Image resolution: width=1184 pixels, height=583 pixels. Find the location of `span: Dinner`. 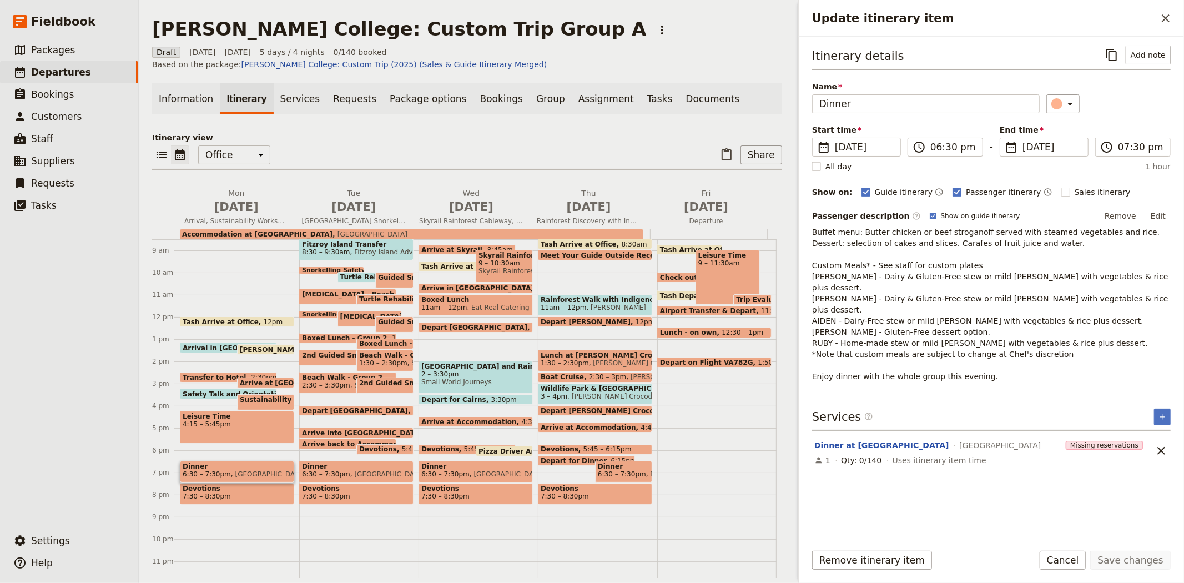

span: Dinner is located at coordinates (476, 466).